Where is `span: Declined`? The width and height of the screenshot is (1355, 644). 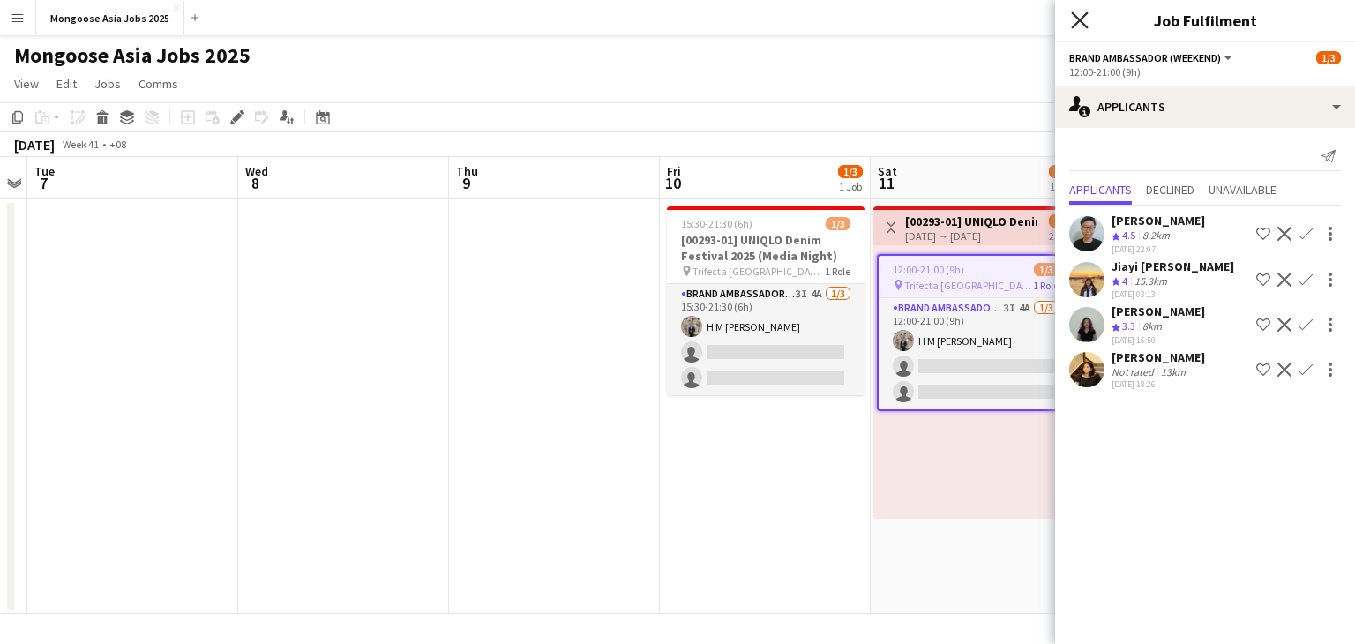 span: Declined is located at coordinates (1169, 190).